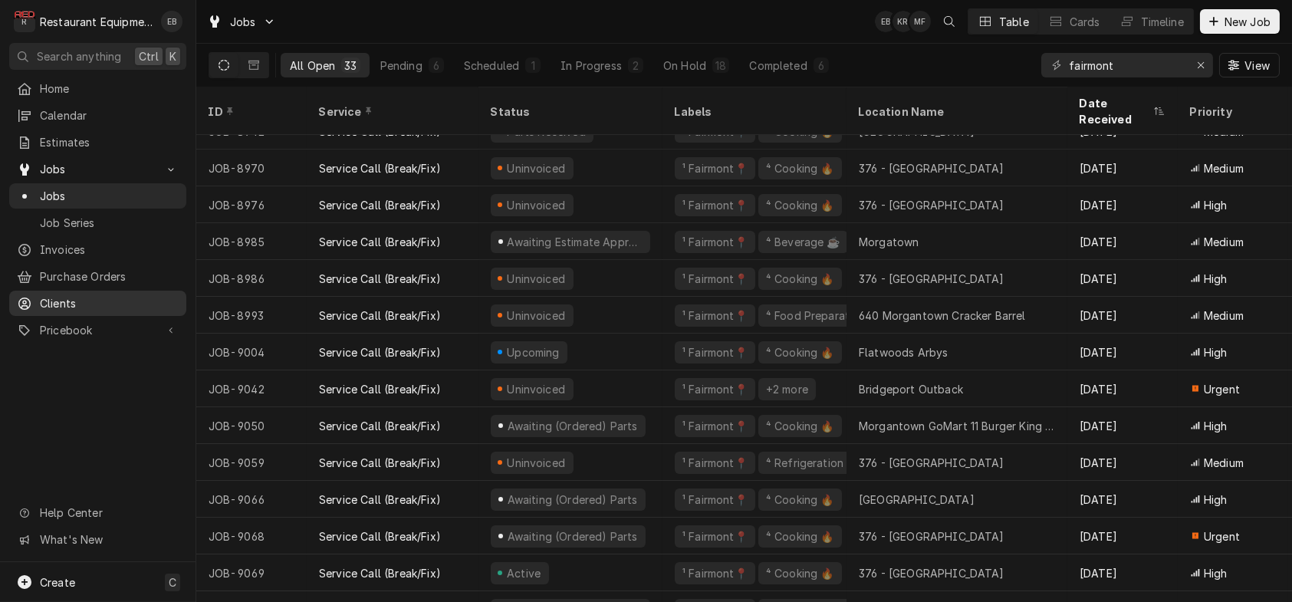  What do you see at coordinates (251, 573) in the screenshot?
I see `div: JOB-9069` at bounding box center [251, 573].